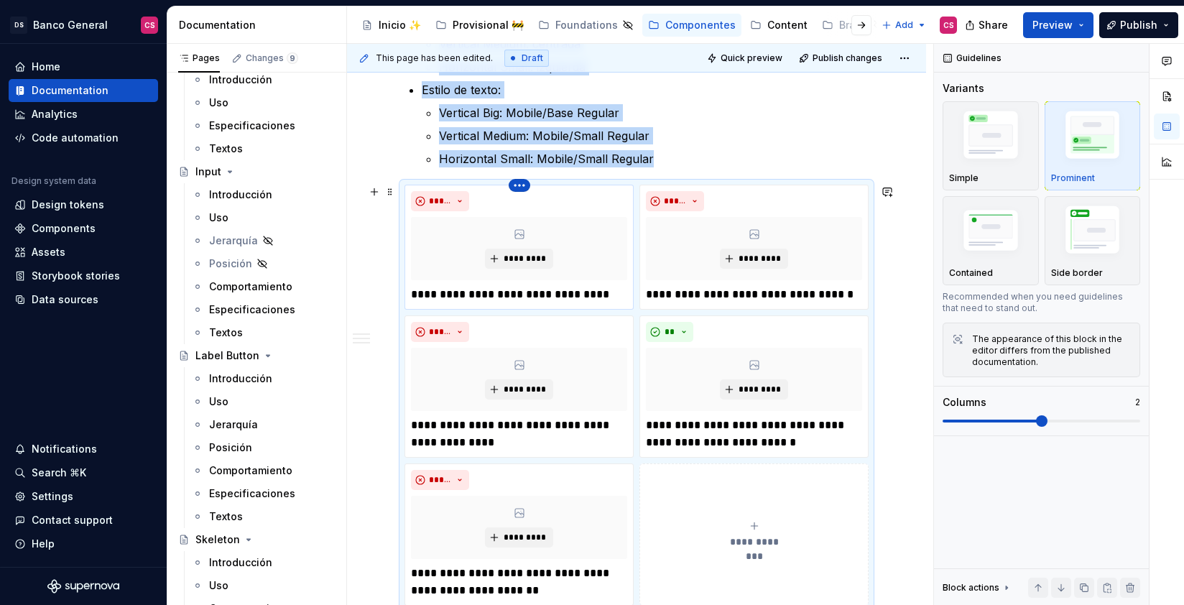 The width and height of the screenshot is (1184, 605). What do you see at coordinates (479, 25) in the screenshot?
I see `a: Provisional 🚧` at bounding box center [479, 25].